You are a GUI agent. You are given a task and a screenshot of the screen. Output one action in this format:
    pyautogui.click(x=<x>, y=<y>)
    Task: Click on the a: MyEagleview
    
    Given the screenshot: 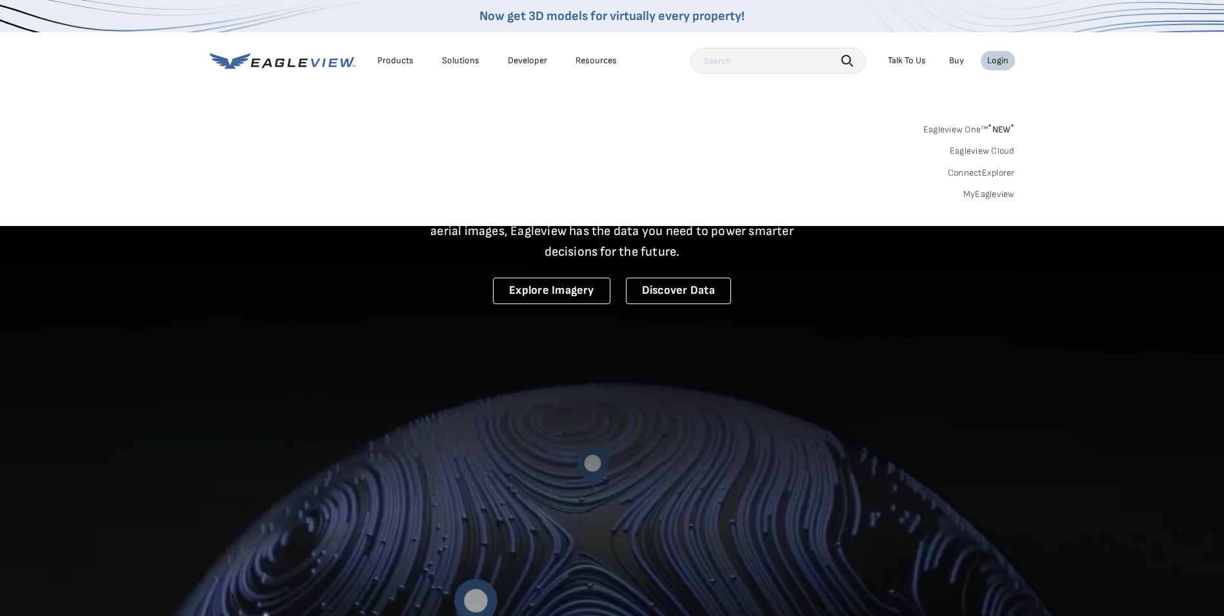 What is the action you would take?
    pyautogui.click(x=989, y=194)
    